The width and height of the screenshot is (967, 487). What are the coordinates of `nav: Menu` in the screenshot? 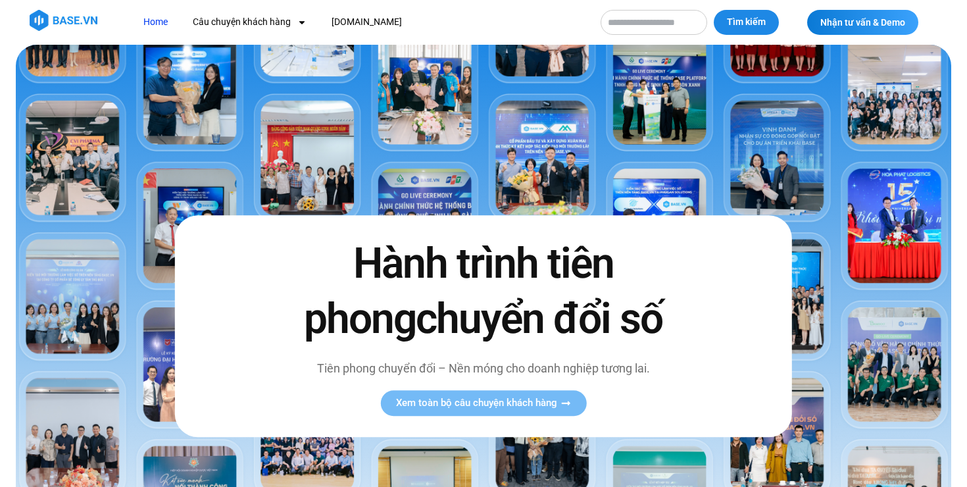 It's located at (360, 22).